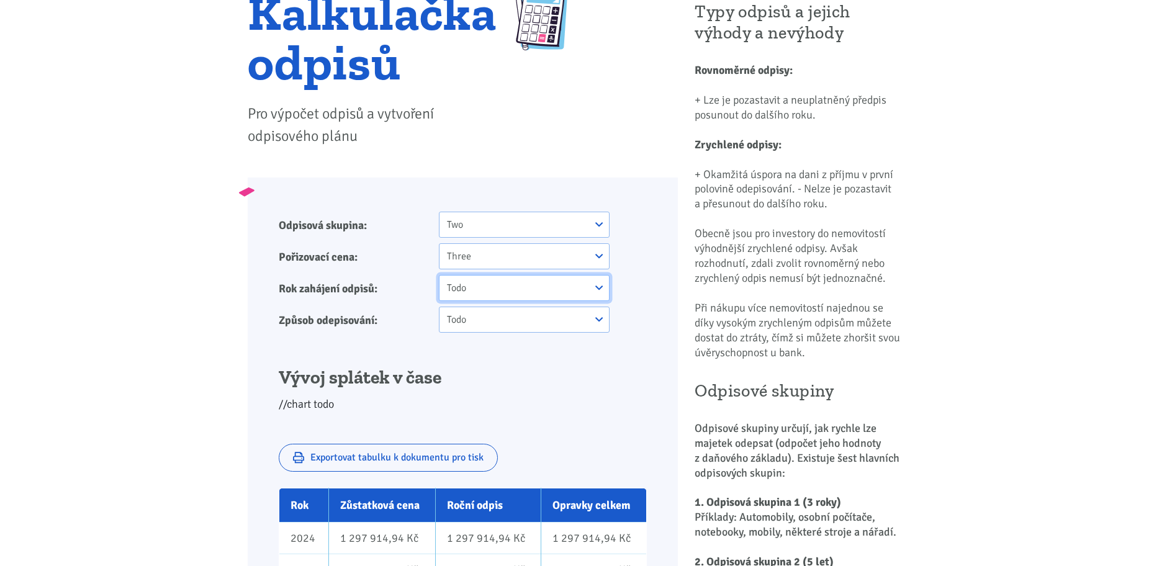  What do you see at coordinates (798, 331) in the screenshot?
I see `p: Při nákupu více nemovitostí najednou se díky vysokým zrychleným odpisům můžete dostat do ztráty, ...` at bounding box center [798, 331].